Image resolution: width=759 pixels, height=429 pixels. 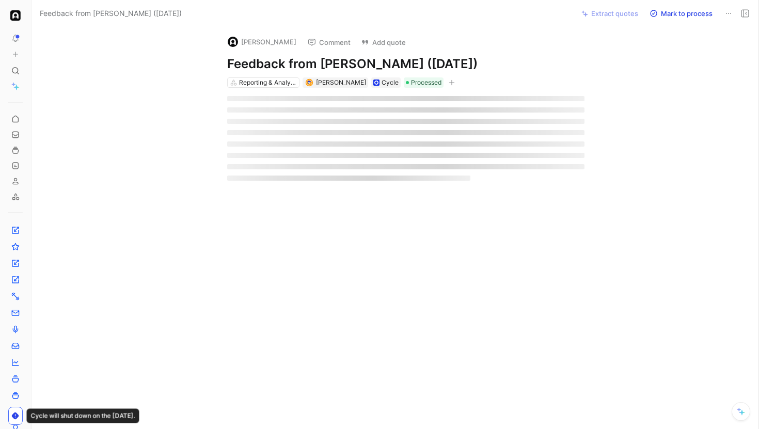 What do you see at coordinates (390, 83) in the screenshot?
I see `div: Cycle` at bounding box center [390, 83].